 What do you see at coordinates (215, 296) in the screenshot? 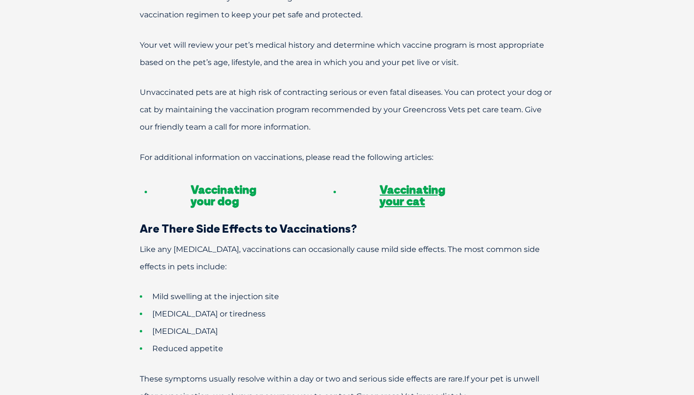
I see `span: Mild swelling at the injection site` at bounding box center [215, 296].